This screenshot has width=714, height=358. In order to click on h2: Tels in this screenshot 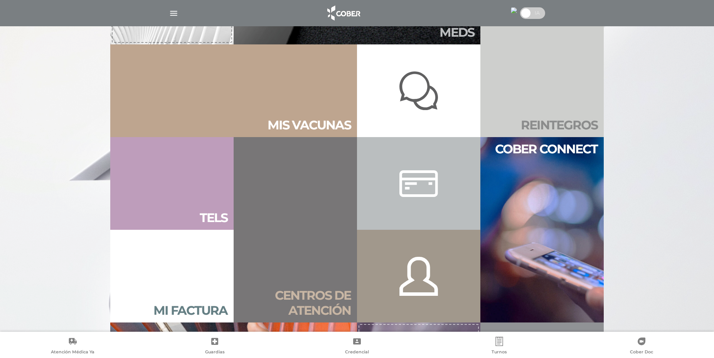, I will do `click(214, 218)`.